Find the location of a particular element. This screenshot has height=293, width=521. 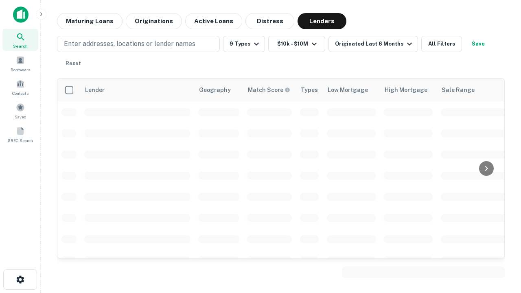

button: Enter addresses, locations or lender names is located at coordinates (138, 44).